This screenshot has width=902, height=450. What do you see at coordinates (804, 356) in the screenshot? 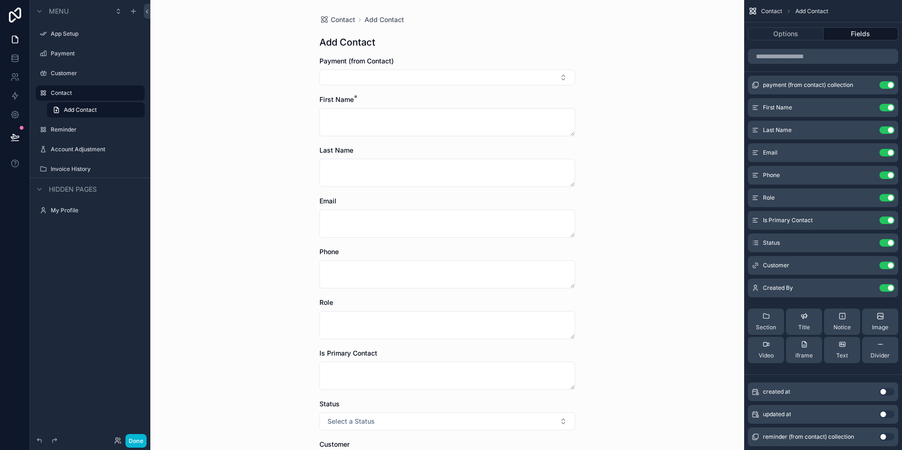
I see `span: iframe` at bounding box center [804, 356].